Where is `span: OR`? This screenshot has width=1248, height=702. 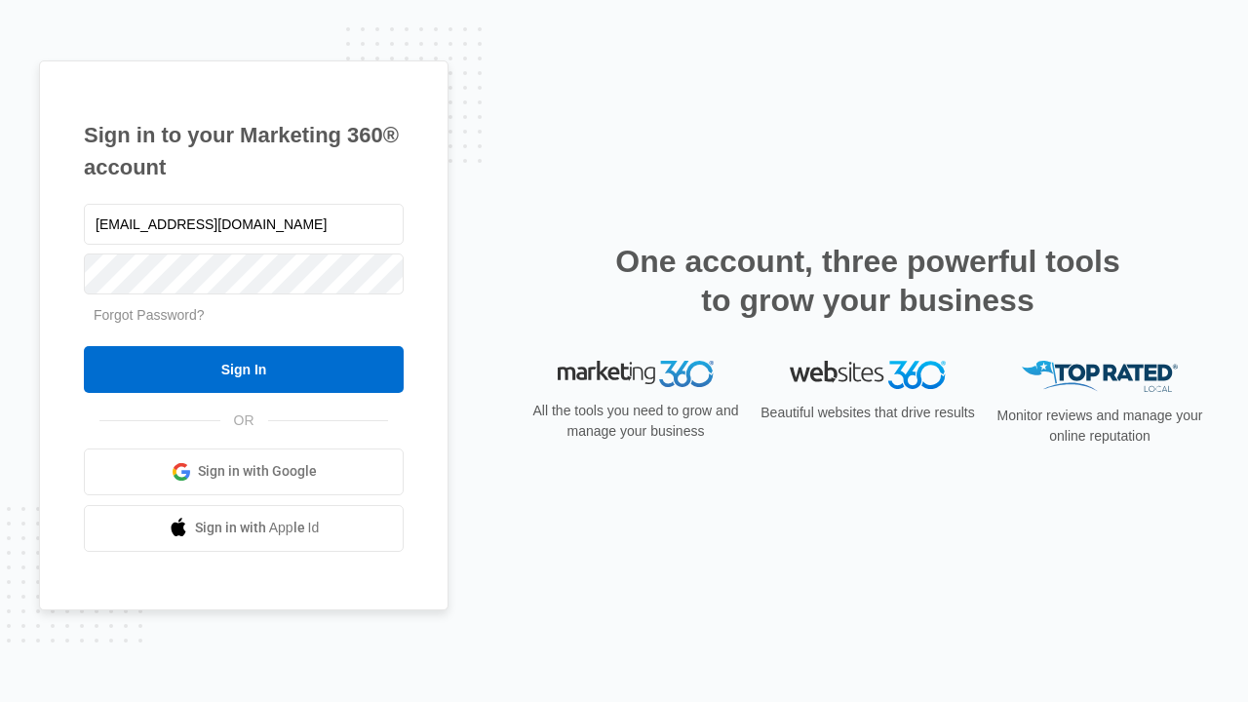
span: OR is located at coordinates (244, 420).